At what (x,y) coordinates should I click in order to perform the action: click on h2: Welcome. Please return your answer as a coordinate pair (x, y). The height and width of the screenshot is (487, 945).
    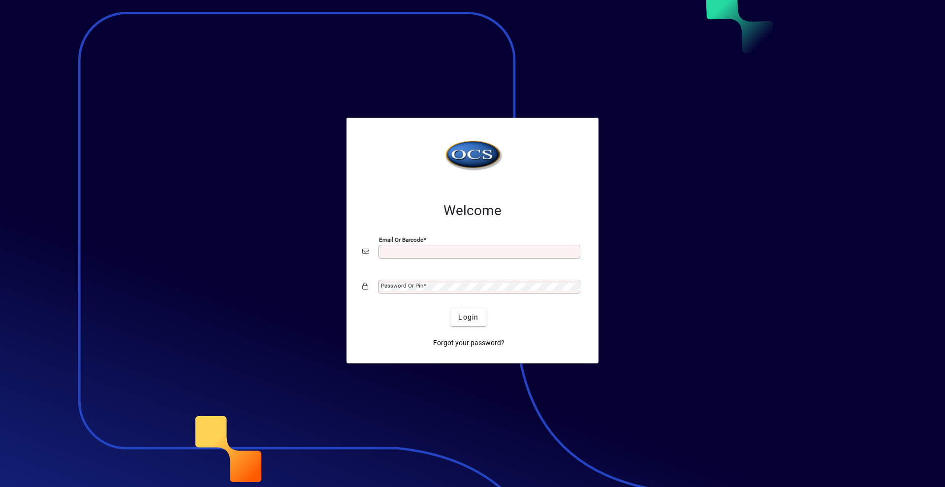
    Looking at the image, I should click on (472, 211).